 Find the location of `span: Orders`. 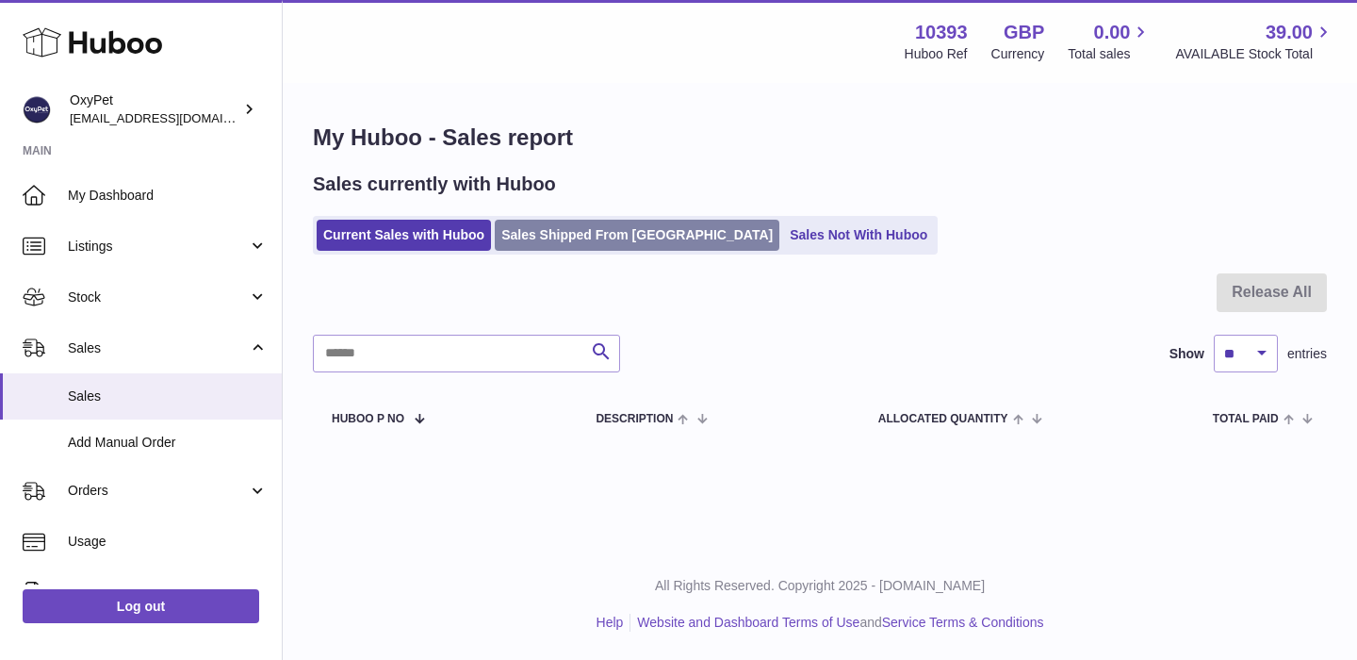

span: Orders is located at coordinates (157, 490).